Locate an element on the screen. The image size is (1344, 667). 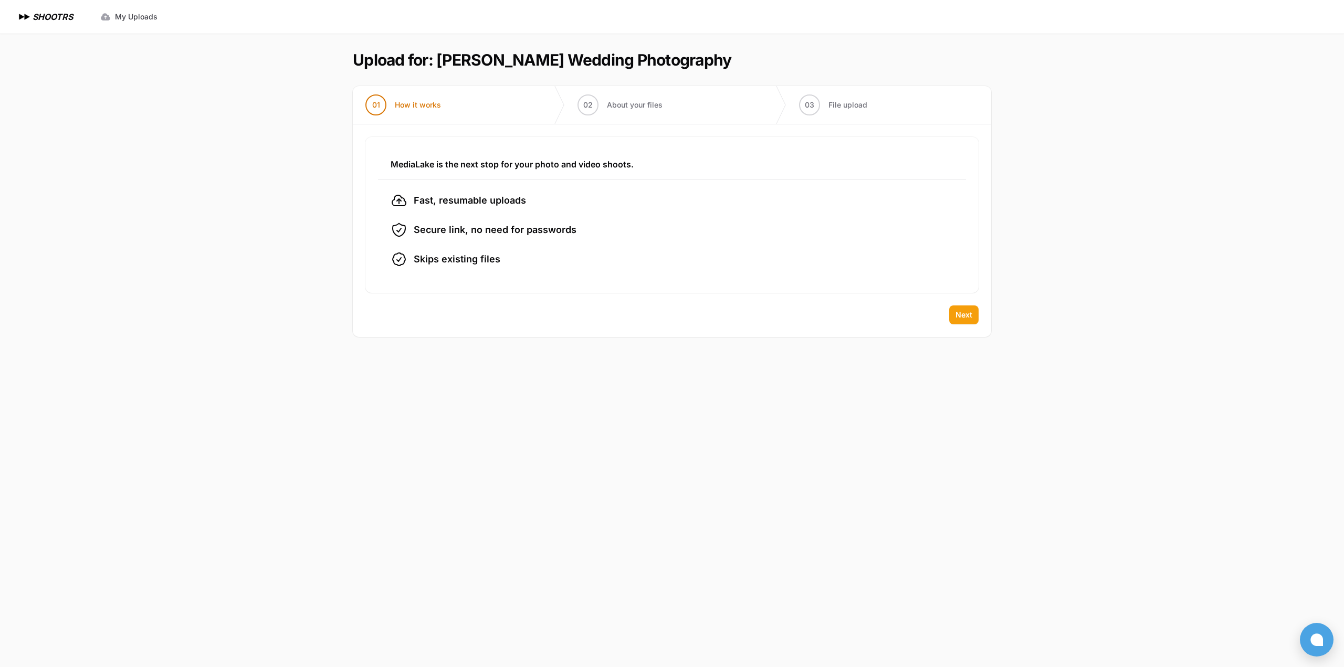
span: 01 is located at coordinates (376, 105).